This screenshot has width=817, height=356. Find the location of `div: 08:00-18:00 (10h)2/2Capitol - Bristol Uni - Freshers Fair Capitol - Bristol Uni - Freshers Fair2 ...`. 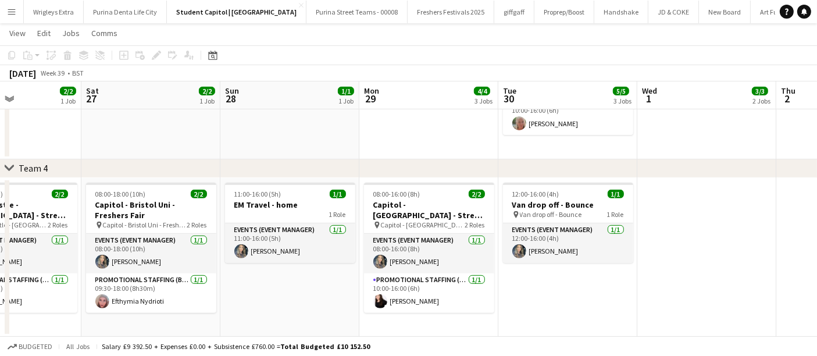

div: 08:00-18:00 (10h)2/2Capitol - Bristol Uni - Freshers Fair Capitol - Bristol Uni - Freshers Fair2 ... is located at coordinates (151, 248).